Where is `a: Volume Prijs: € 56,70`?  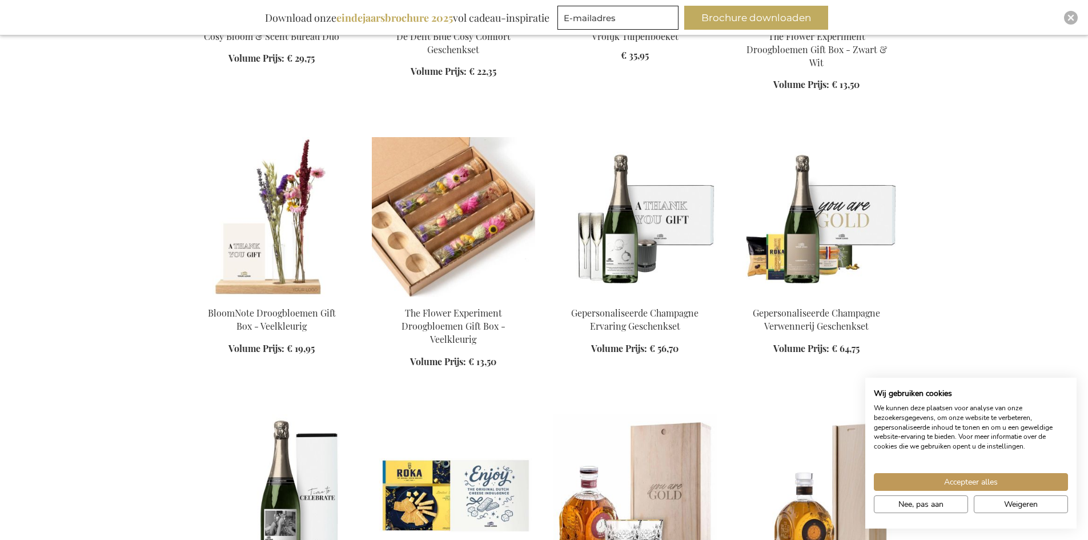
a: Volume Prijs: € 56,70 is located at coordinates (634, 348).